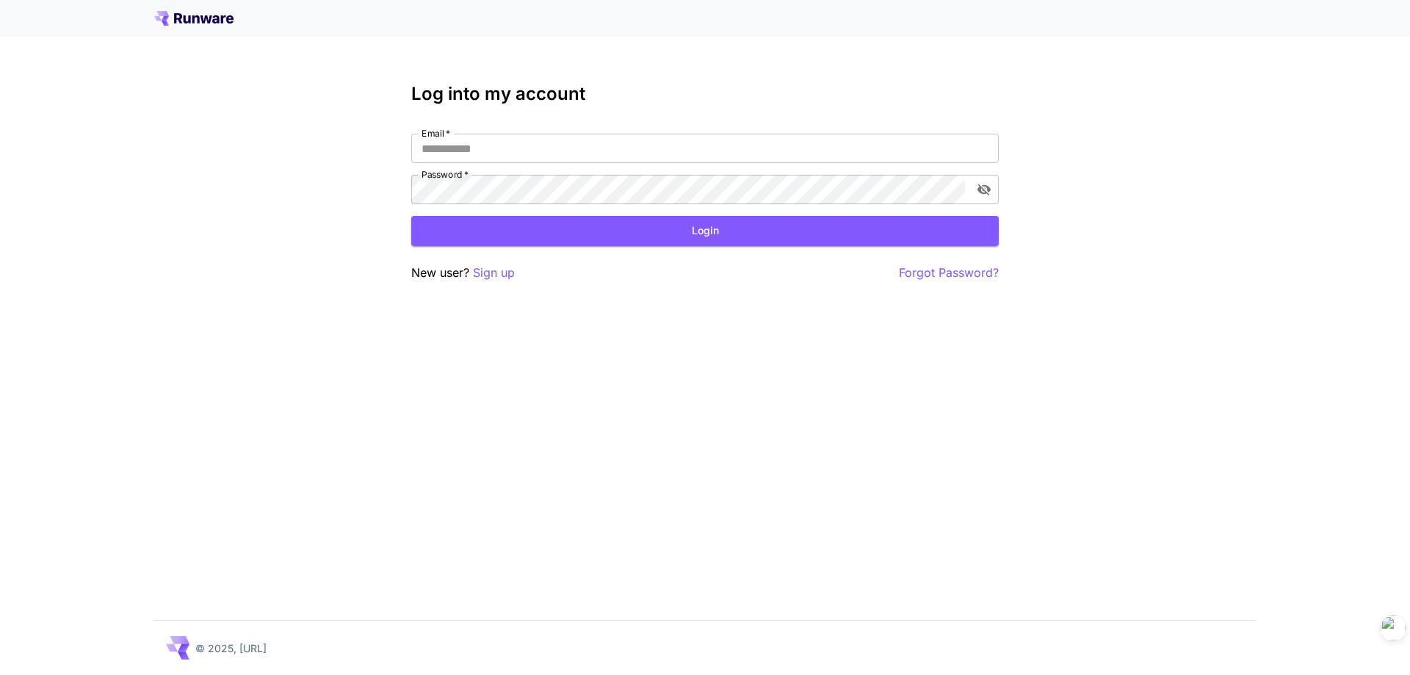 The width and height of the screenshot is (1410, 675). Describe the element at coordinates (705, 231) in the screenshot. I see `button: Login` at that location.